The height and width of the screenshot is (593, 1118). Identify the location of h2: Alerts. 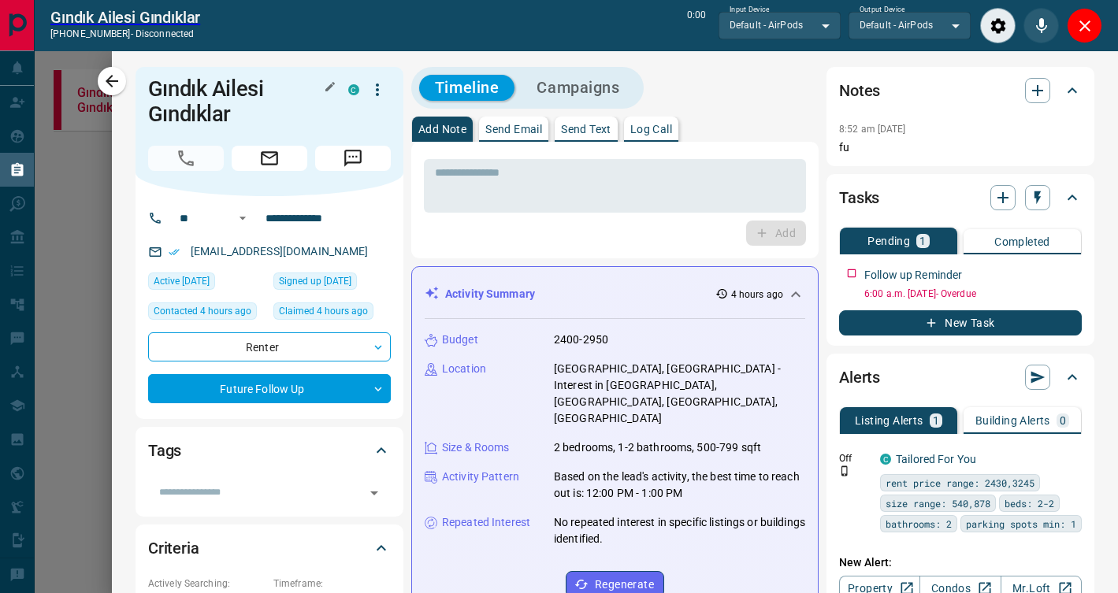
(860, 378).